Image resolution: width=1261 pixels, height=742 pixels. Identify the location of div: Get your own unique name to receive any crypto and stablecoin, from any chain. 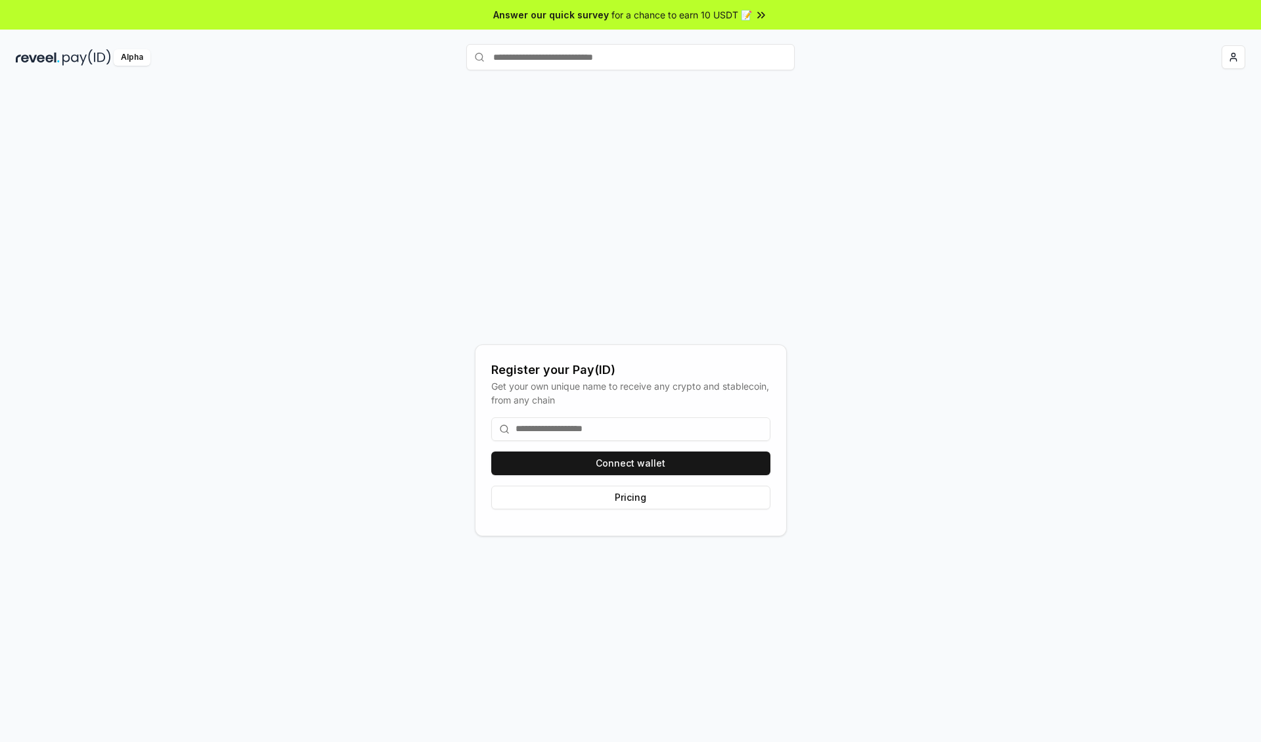
(631, 393).